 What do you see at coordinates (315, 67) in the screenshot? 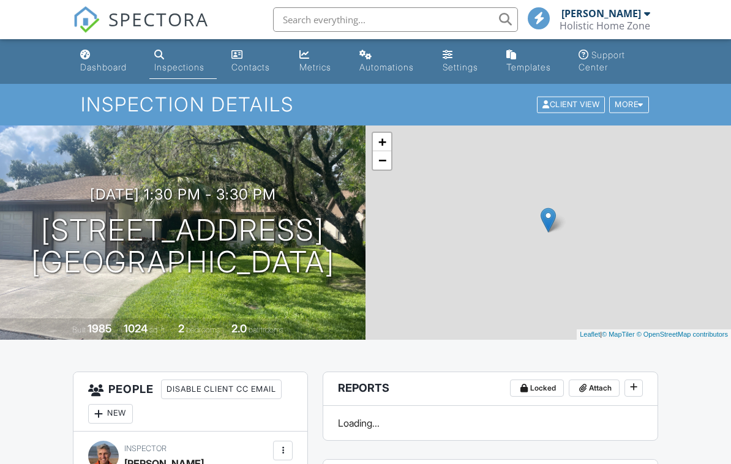
I see `div: Metrics` at bounding box center [315, 67].